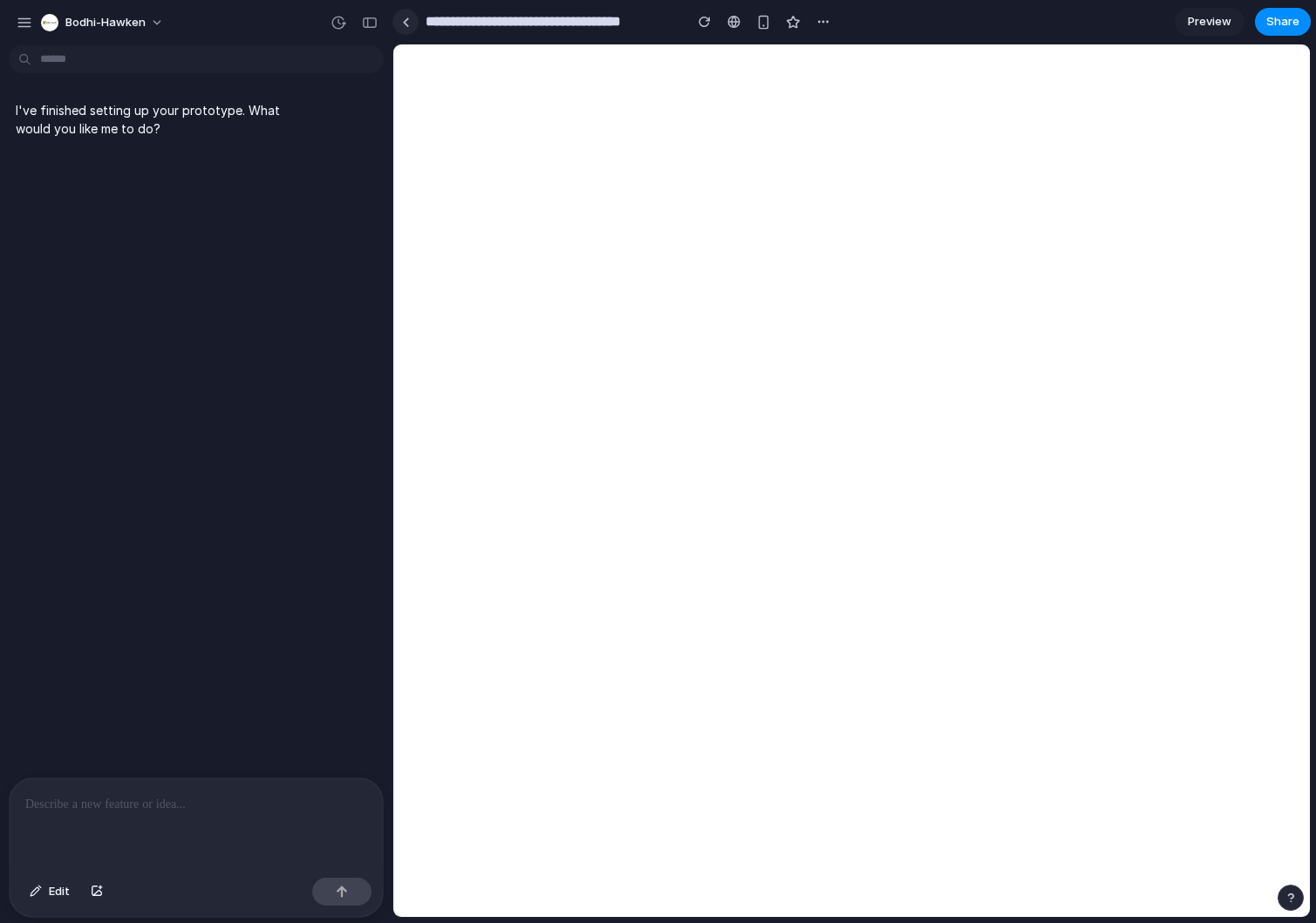 Image resolution: width=1316 pixels, height=923 pixels. What do you see at coordinates (1283, 21) in the screenshot?
I see `button: Share` at bounding box center [1283, 21].